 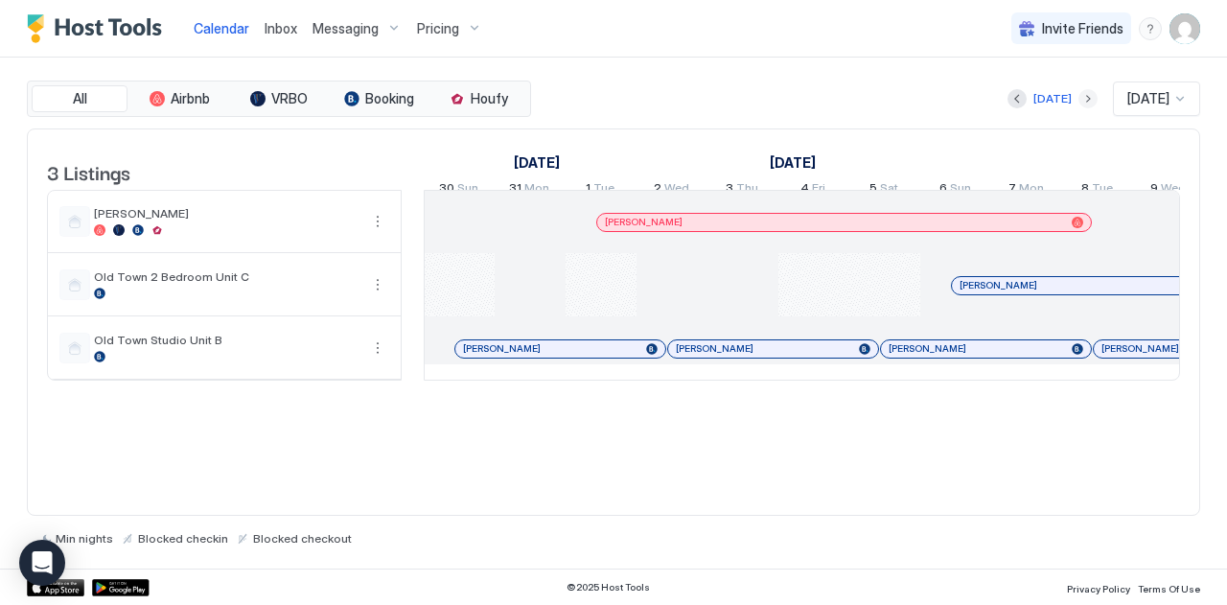 I want to click on span: Fri, so click(x=819, y=190).